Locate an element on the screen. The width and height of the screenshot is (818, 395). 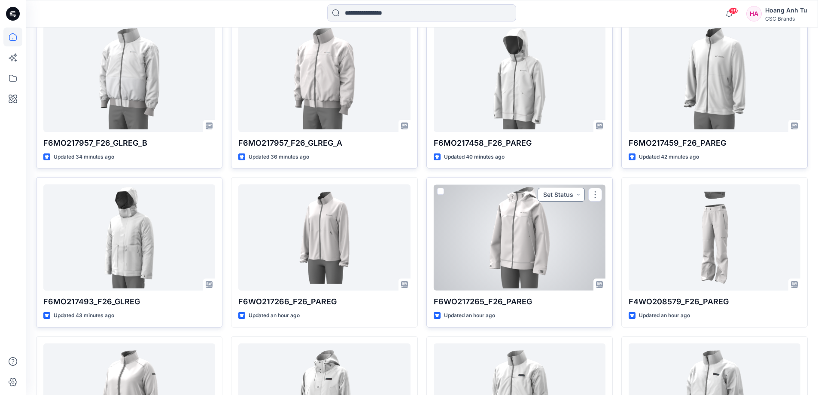
div: Hoang Anh Tu is located at coordinates (786, 10).